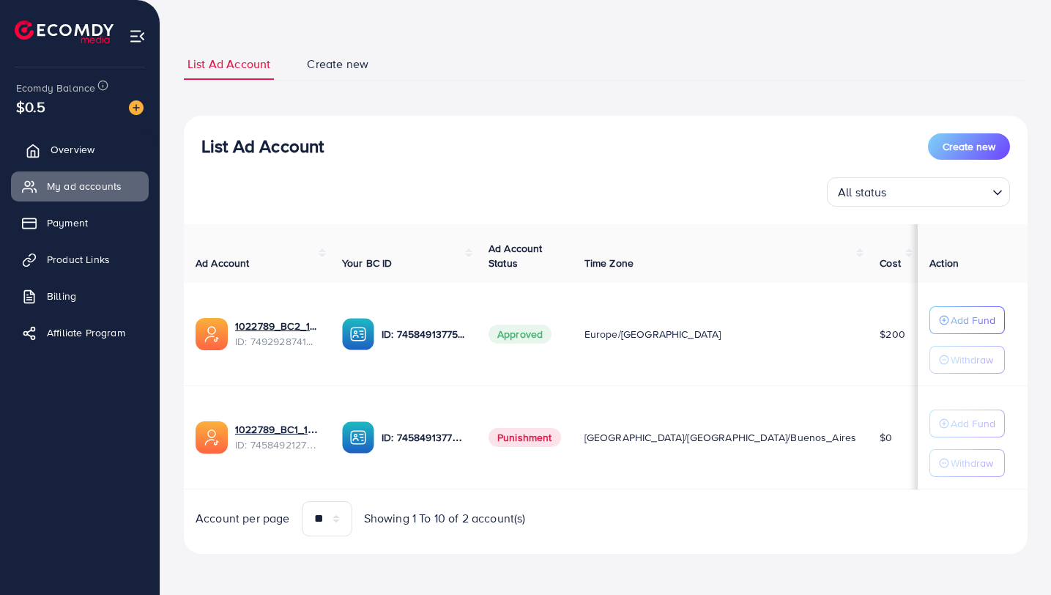 The width and height of the screenshot is (1051, 595). What do you see at coordinates (277, 436) in the screenshot?
I see `div: <span class='underline'>1022789_BC1_1736565551132</span></br>7458492127258099713` at bounding box center [277, 436].